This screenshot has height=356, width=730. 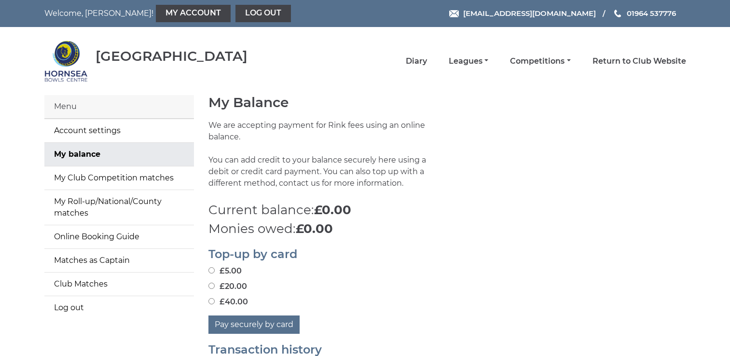 What do you see at coordinates (447, 254) in the screenshot?
I see `h2: Top-up by card` at bounding box center [447, 254].